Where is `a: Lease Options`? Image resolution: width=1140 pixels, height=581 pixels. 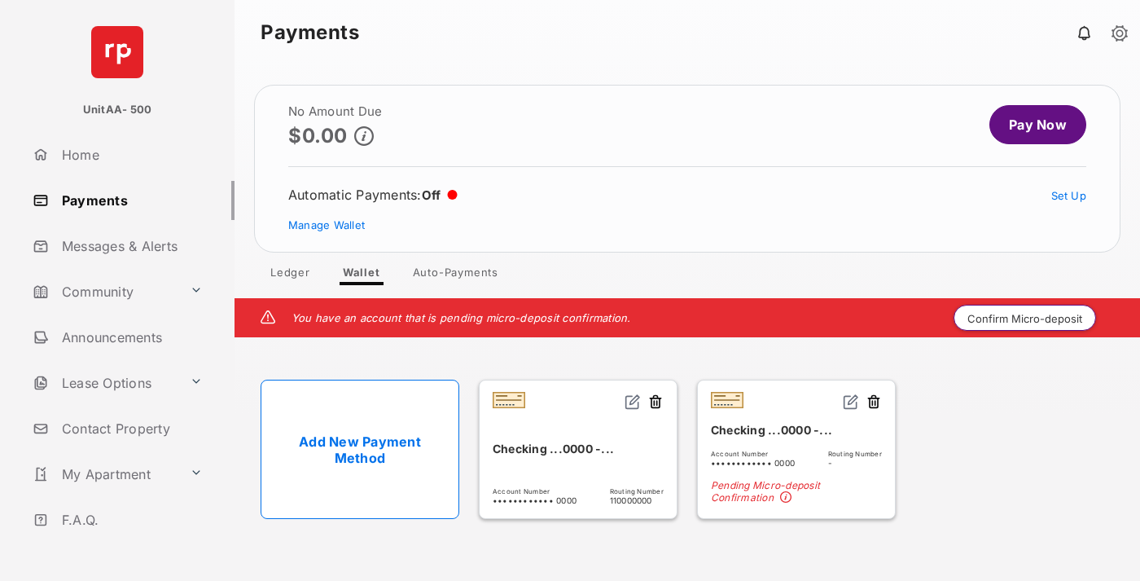
a: Lease Options is located at coordinates (104, 383).